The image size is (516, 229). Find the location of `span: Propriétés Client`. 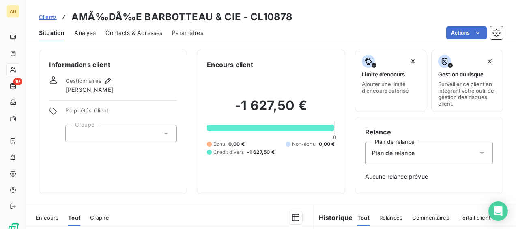

span: Propriétés Client is located at coordinates (121, 113).